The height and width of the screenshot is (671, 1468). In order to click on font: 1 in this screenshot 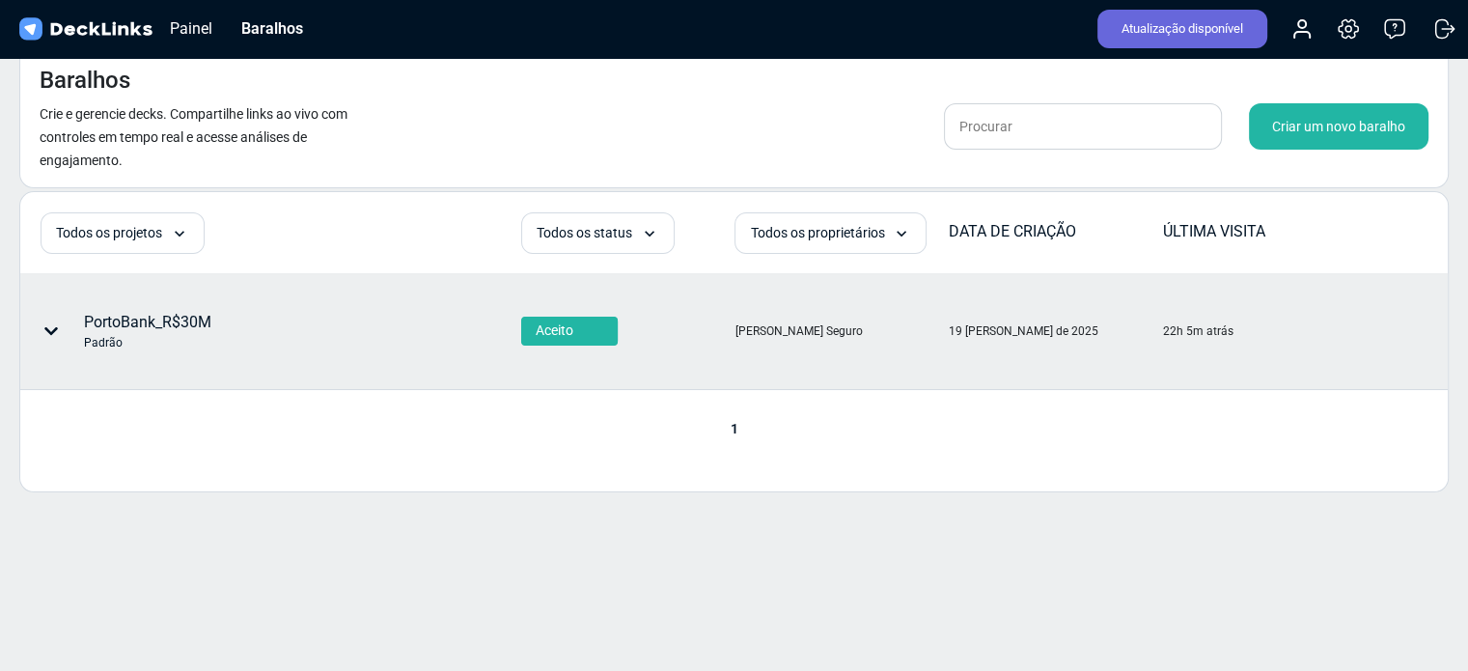, I will do `click(734, 428)`.